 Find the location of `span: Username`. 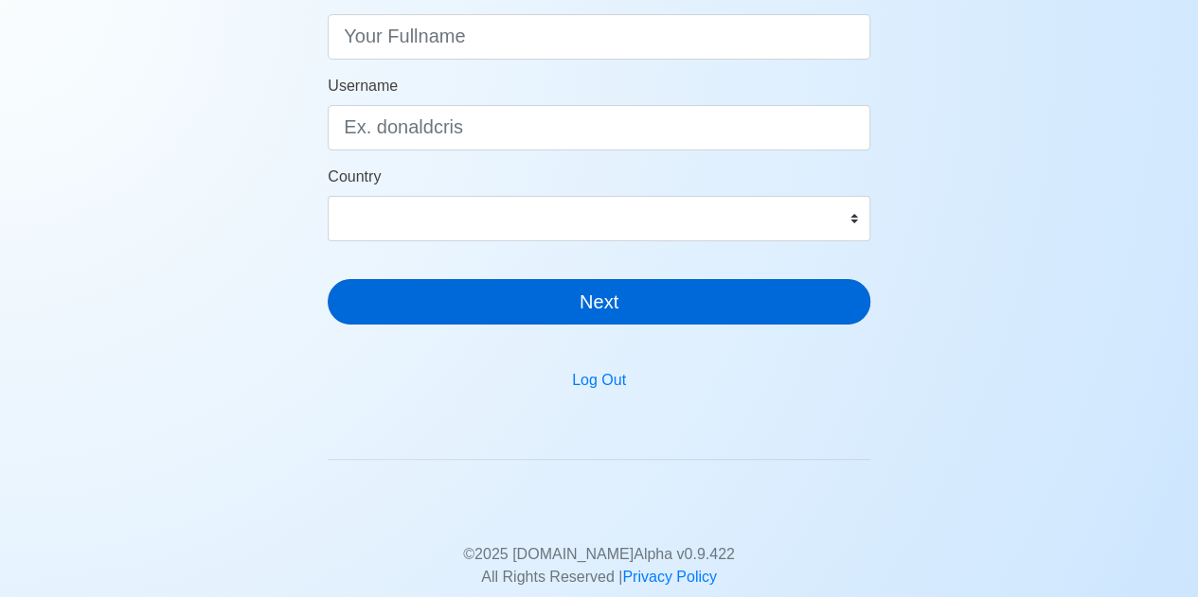

span: Username is located at coordinates (363, 85).